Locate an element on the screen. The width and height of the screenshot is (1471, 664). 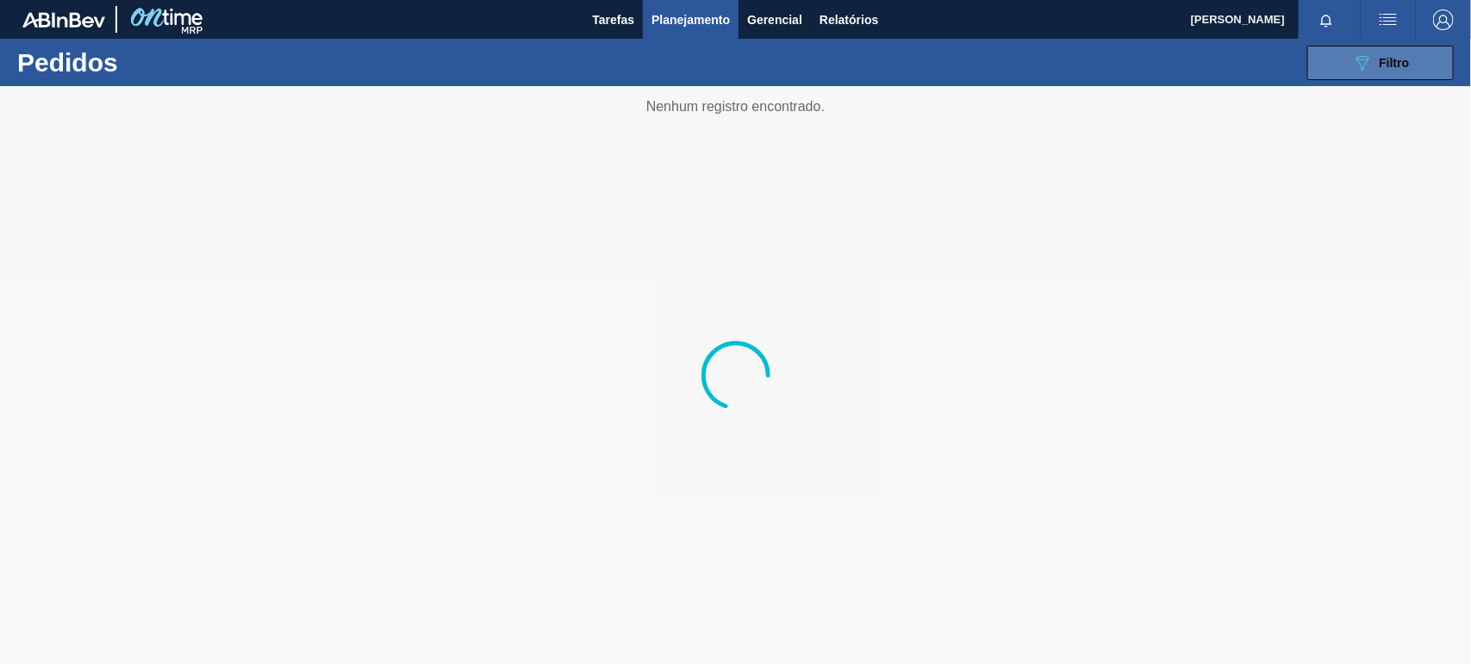
span: Relatórios is located at coordinates (849, 20).